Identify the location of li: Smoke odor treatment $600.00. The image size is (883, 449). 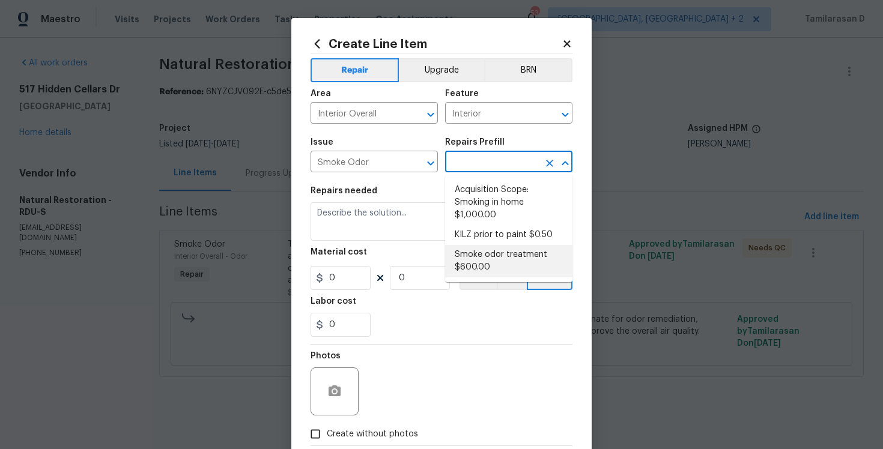
(509, 261).